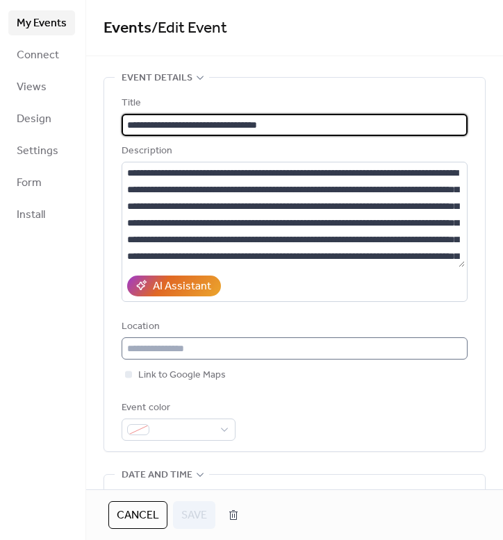 The width and height of the screenshot is (503, 540). I want to click on span: Form, so click(29, 183).